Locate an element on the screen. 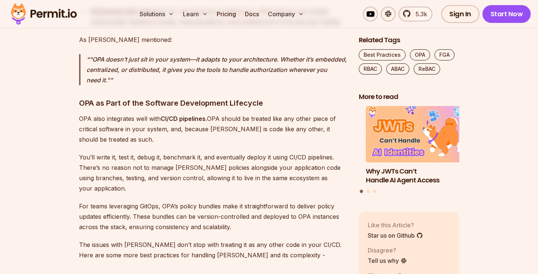  a: Best Practices is located at coordinates (382, 55).